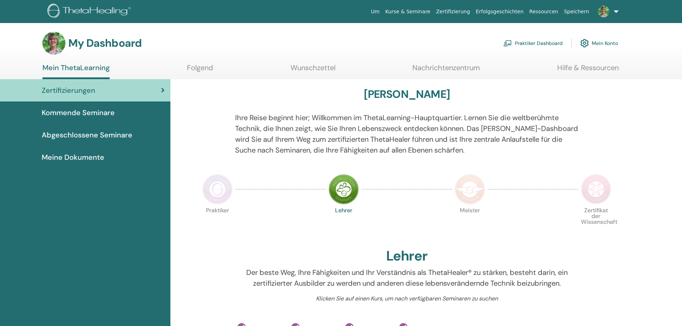  What do you see at coordinates (90, 12) in the screenshot?
I see `img: logo.png` at bounding box center [90, 12].